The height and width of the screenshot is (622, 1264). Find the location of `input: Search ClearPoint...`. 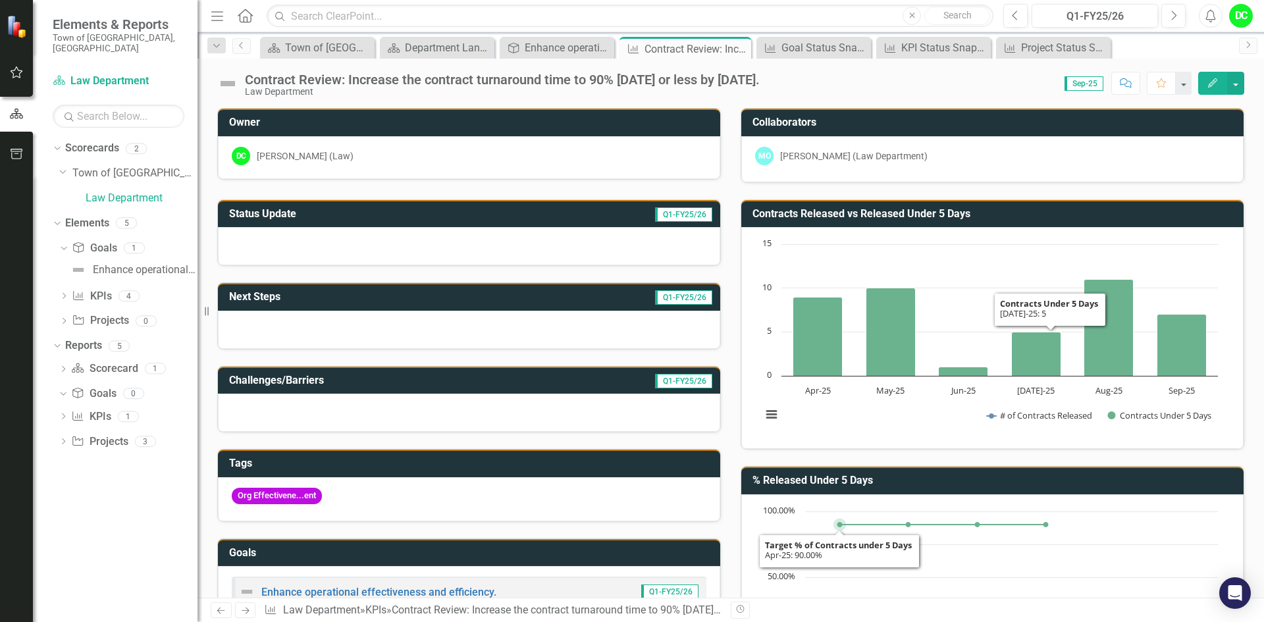

input: Search ClearPoint... is located at coordinates (630, 16).